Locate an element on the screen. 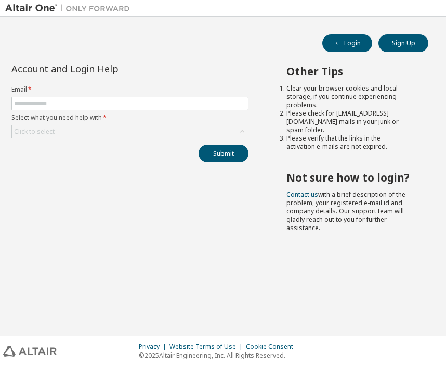 This screenshot has width=446, height=366. h2: Other Tips is located at coordinates (348, 71).